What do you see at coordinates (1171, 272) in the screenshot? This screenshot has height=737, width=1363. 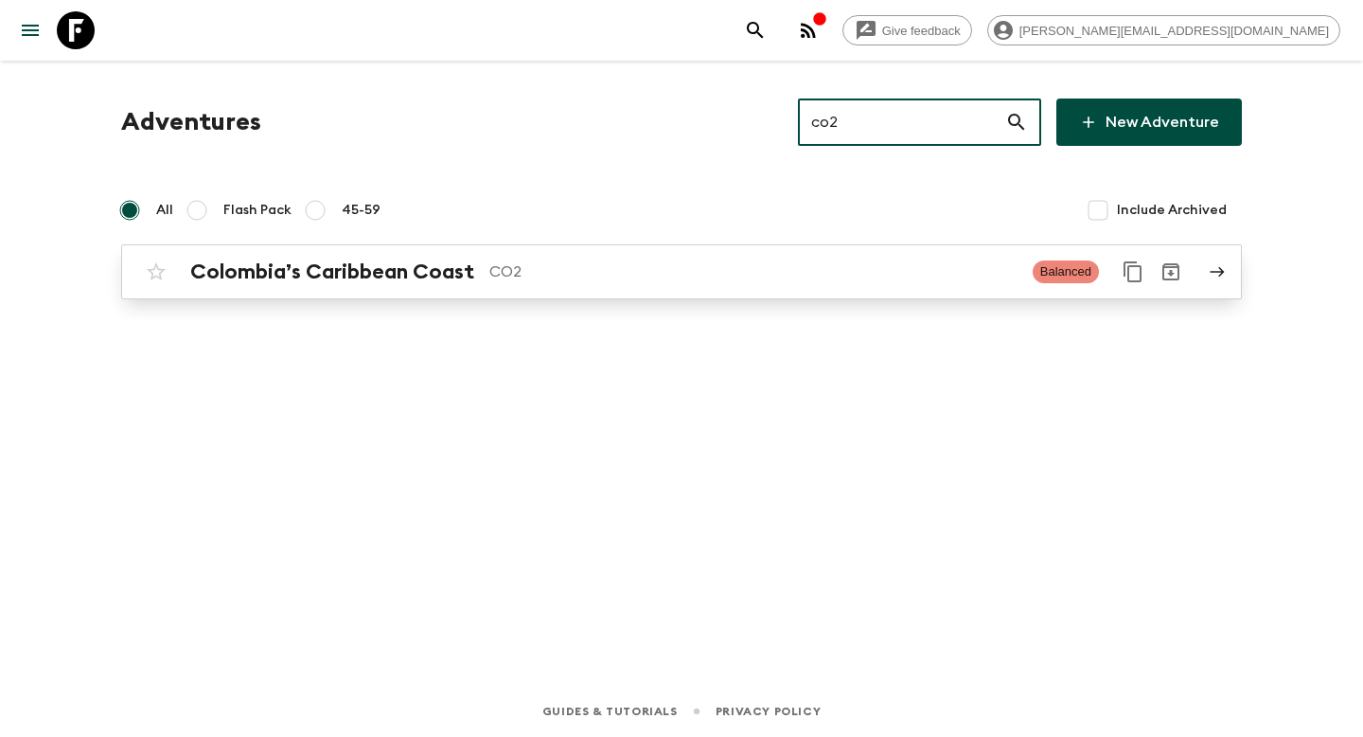 I see `button: Archive` at bounding box center [1171, 272].